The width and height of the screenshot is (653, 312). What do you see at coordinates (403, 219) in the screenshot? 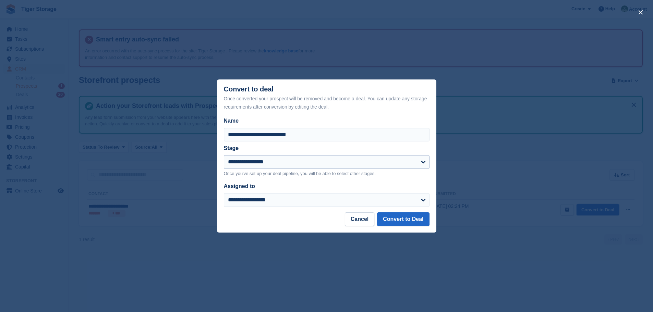
I see `button: Convert to Deal` at bounding box center [403, 219].